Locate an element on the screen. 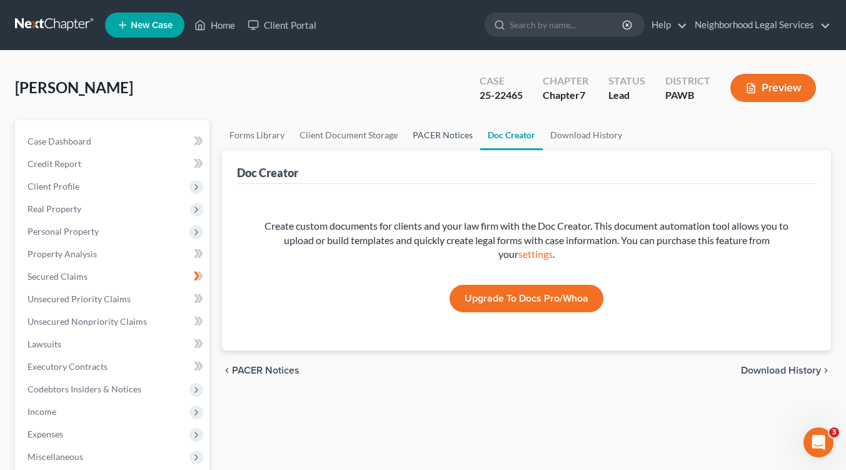  a: Secured Claims is located at coordinates (113, 276).